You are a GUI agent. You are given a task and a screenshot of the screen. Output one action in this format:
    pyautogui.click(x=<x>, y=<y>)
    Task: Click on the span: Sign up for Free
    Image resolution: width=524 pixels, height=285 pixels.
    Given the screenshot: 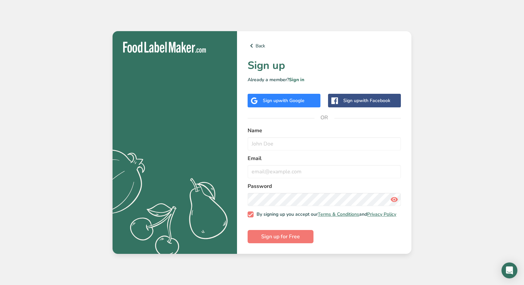 What is the action you would take?
    pyautogui.click(x=281, y=236)
    